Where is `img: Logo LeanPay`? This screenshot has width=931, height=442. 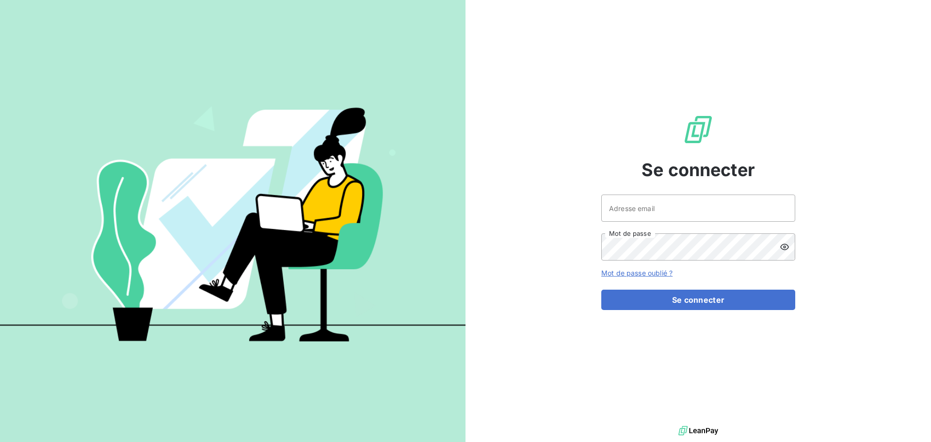
img: Logo LeanPay is located at coordinates (698, 129).